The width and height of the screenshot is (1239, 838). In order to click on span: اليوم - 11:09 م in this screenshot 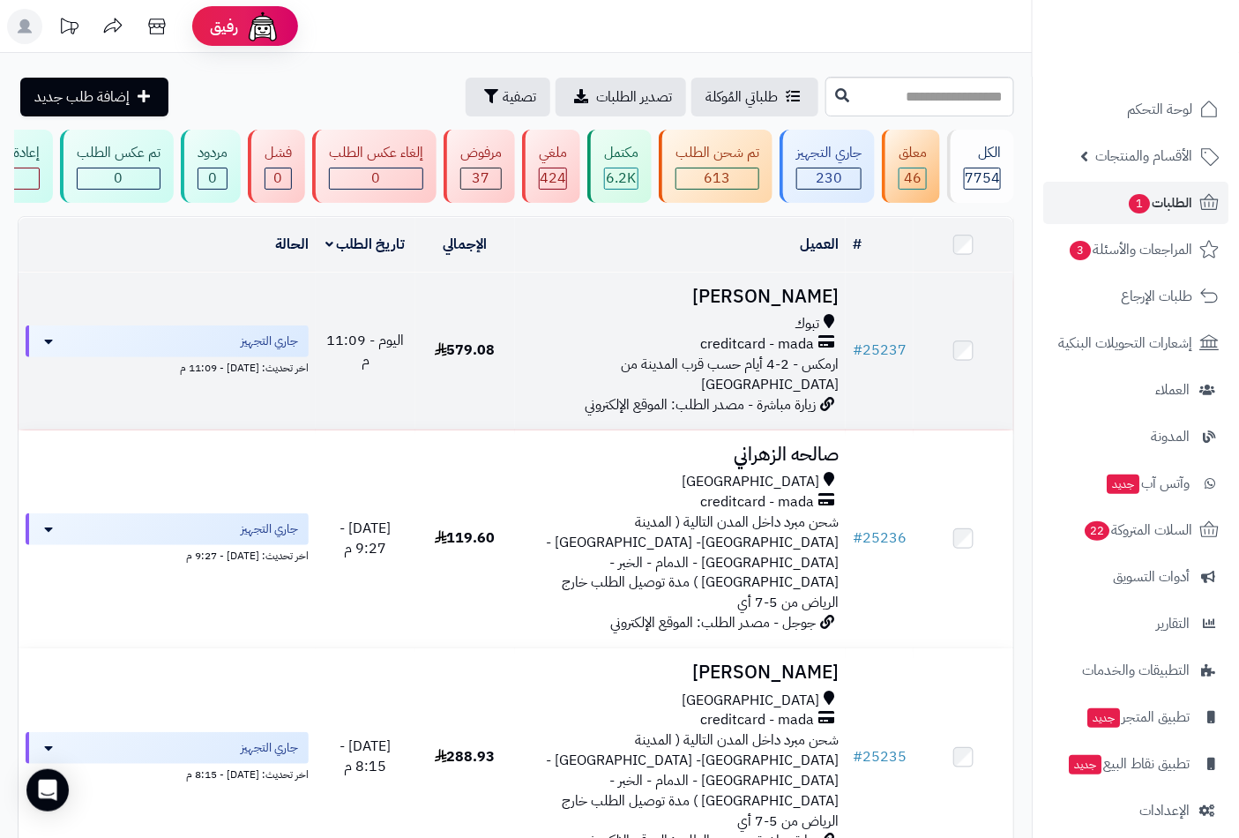, I will do `click(365, 350)`.